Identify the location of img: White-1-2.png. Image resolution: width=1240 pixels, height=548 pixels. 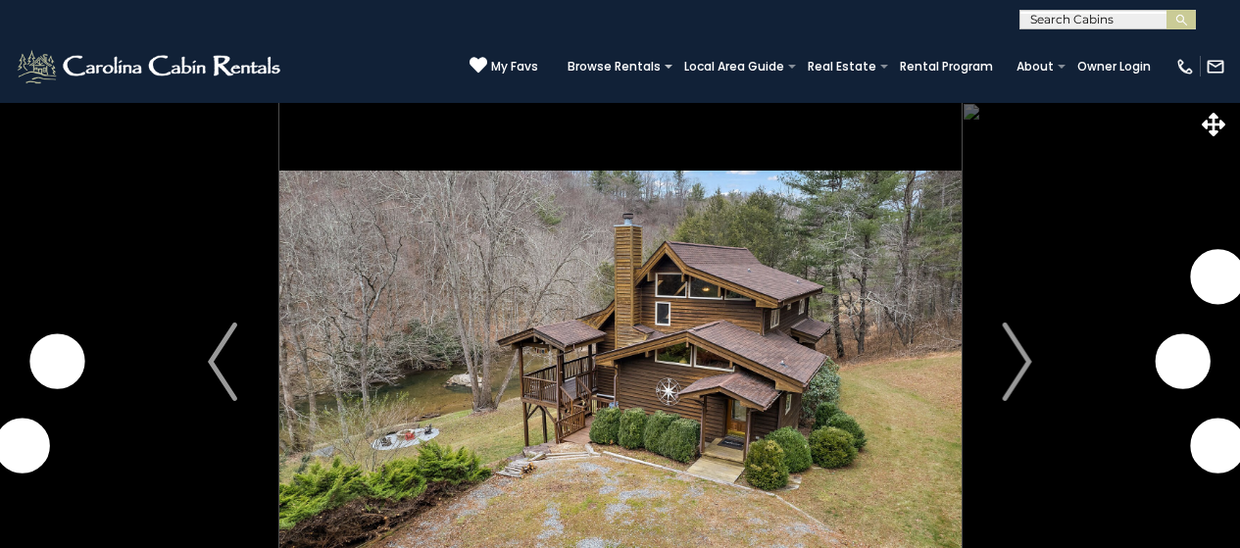
(150, 67).